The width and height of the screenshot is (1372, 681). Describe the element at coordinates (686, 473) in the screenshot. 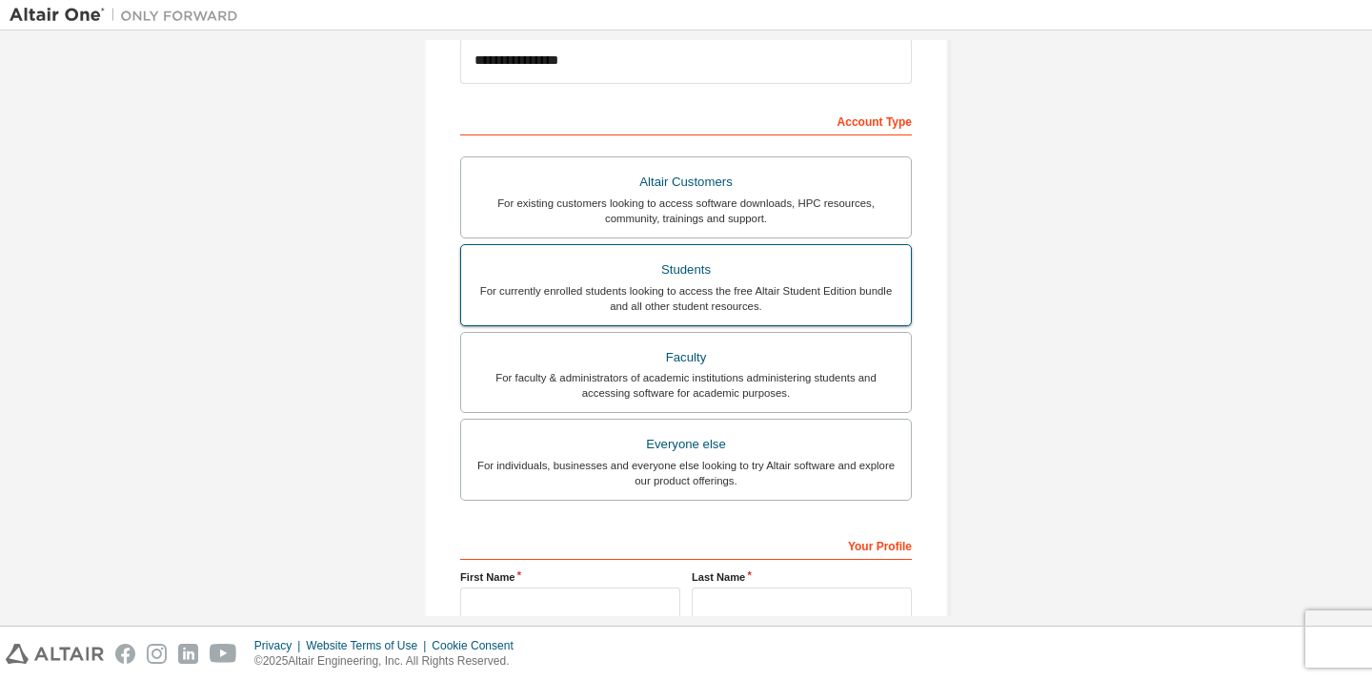

I see `div: For individuals, businesses and everyone else looking to try Altair software and explore our prod...` at that location.